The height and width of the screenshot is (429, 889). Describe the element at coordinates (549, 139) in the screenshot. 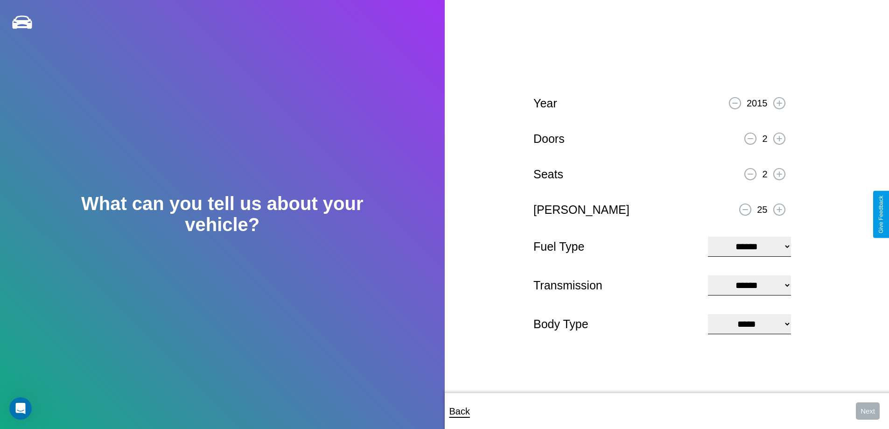

I see `p: Doors` at that location.